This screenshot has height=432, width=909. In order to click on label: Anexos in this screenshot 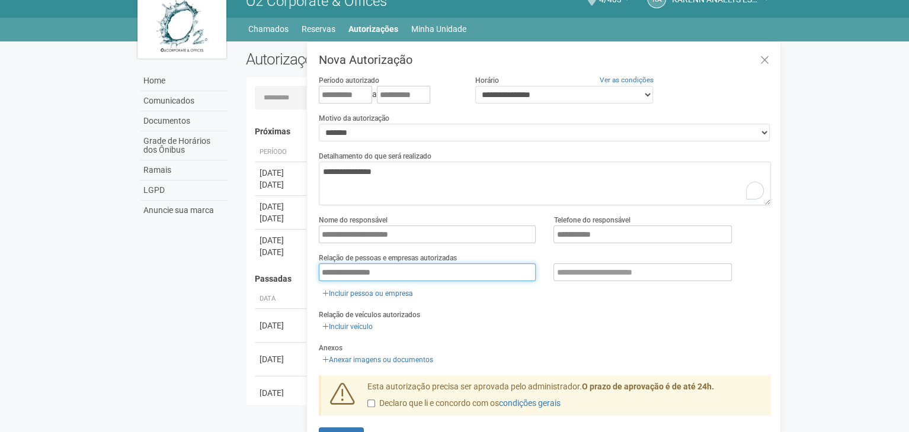, I will do `click(330, 348)`.